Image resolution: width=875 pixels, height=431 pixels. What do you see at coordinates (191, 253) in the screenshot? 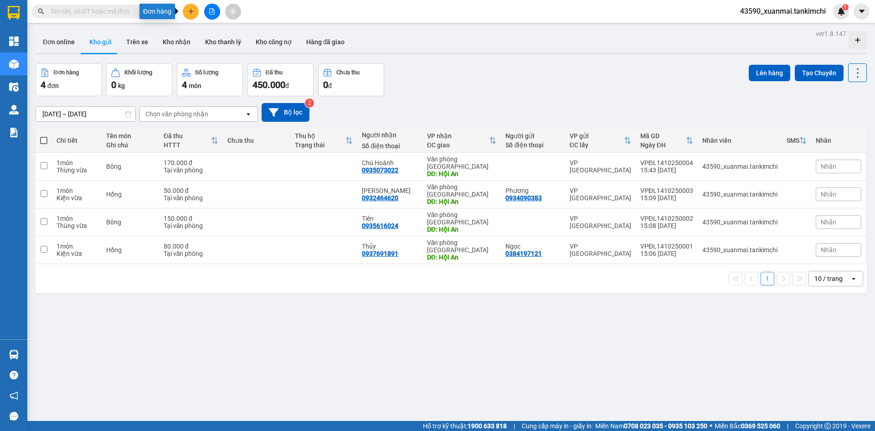
I see `div: Tại văn phòng` at bounding box center [191, 253].